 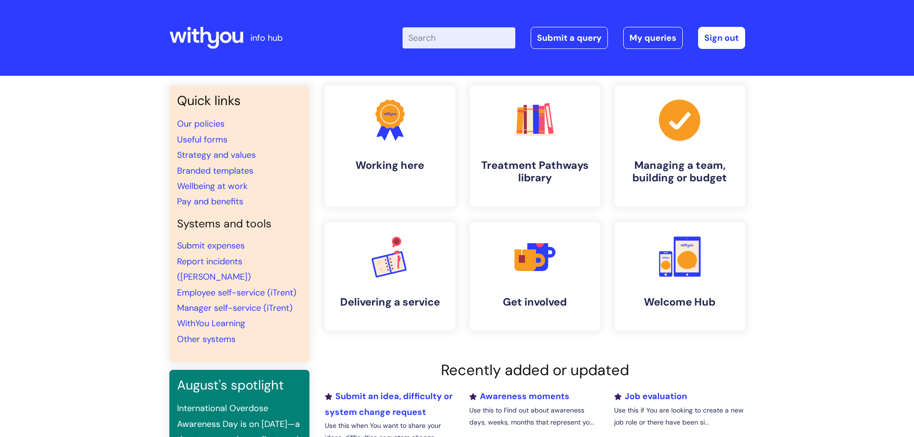 What do you see at coordinates (211, 246) in the screenshot?
I see `a: Submit expenses` at bounding box center [211, 246].